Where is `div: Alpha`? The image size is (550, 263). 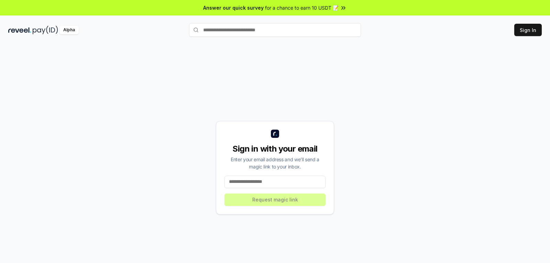 div: Alpha is located at coordinates (69, 30).